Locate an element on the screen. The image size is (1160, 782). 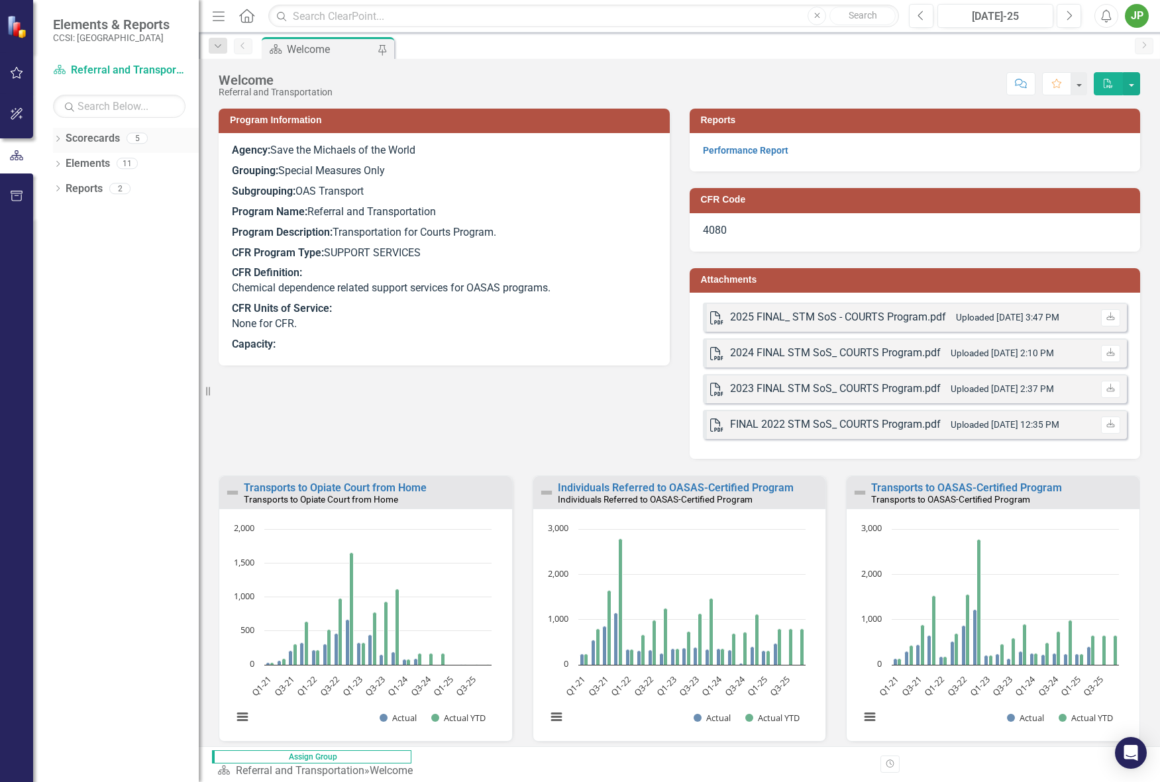
div: Open Intercom Messenger is located at coordinates (1131, 753).